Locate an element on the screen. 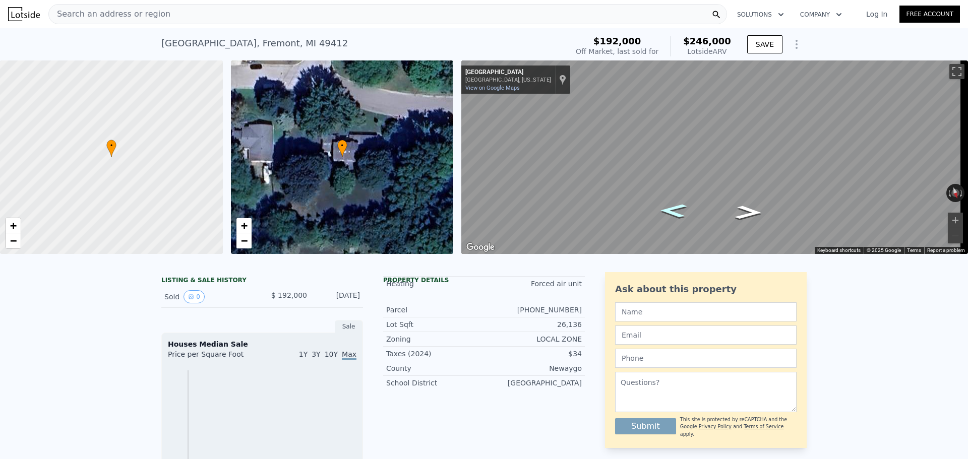  img: Google is located at coordinates (480, 247).